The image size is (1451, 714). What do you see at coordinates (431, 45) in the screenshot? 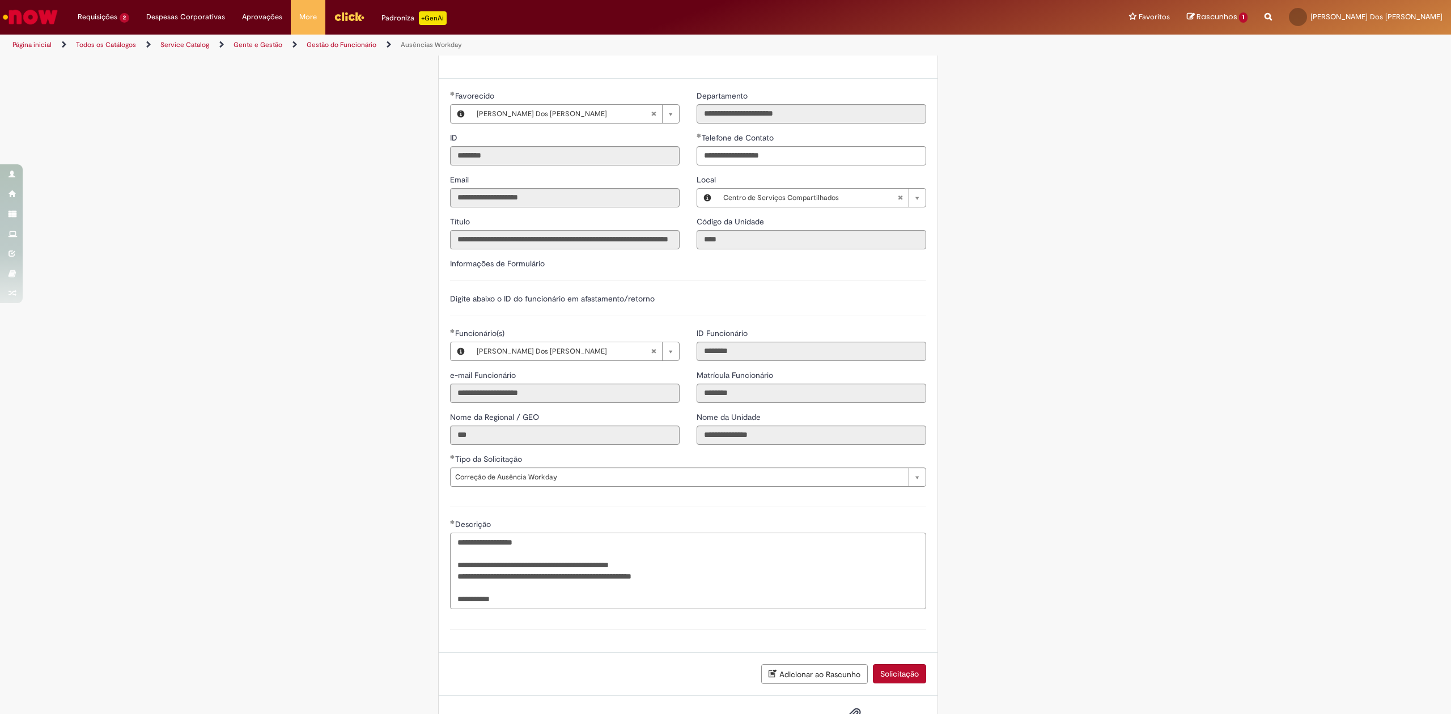
I see `a: Ausências Workday` at bounding box center [431, 45].